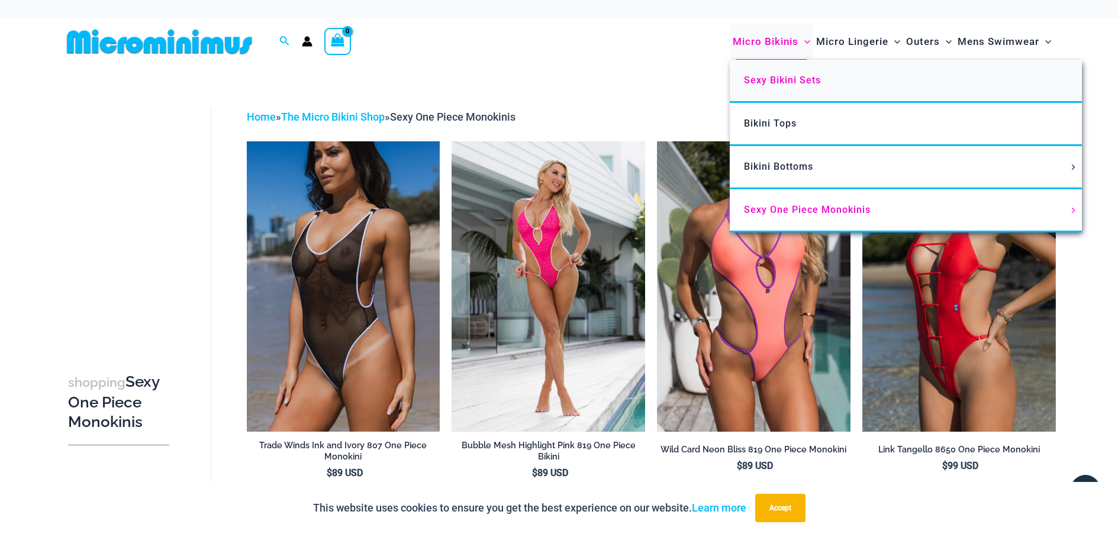 Image resolution: width=1118 pixels, height=534 pixels. I want to click on span: Bikini Tops, so click(770, 123).